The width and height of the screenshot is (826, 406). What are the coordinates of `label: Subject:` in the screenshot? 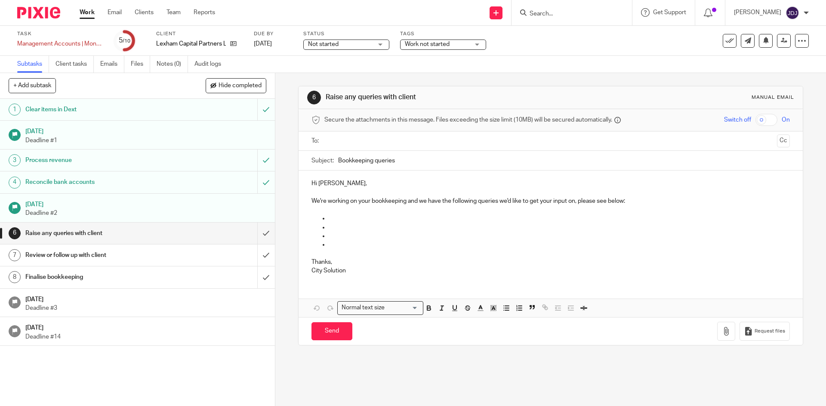 It's located at (323, 161).